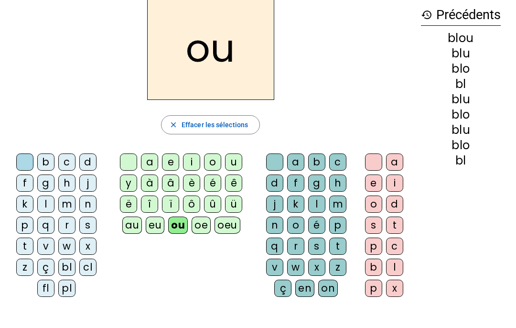 The image size is (516, 328). Describe the element at coordinates (149, 183) in the screenshot. I see `div: à` at that location.